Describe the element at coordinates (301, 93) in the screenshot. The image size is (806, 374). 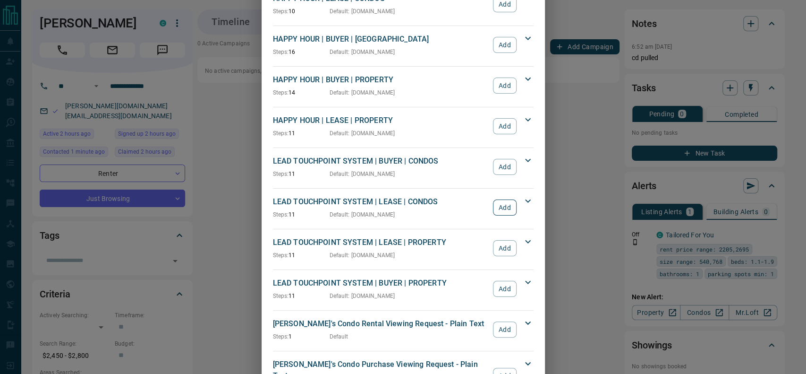
I see `p: 14` at that location.